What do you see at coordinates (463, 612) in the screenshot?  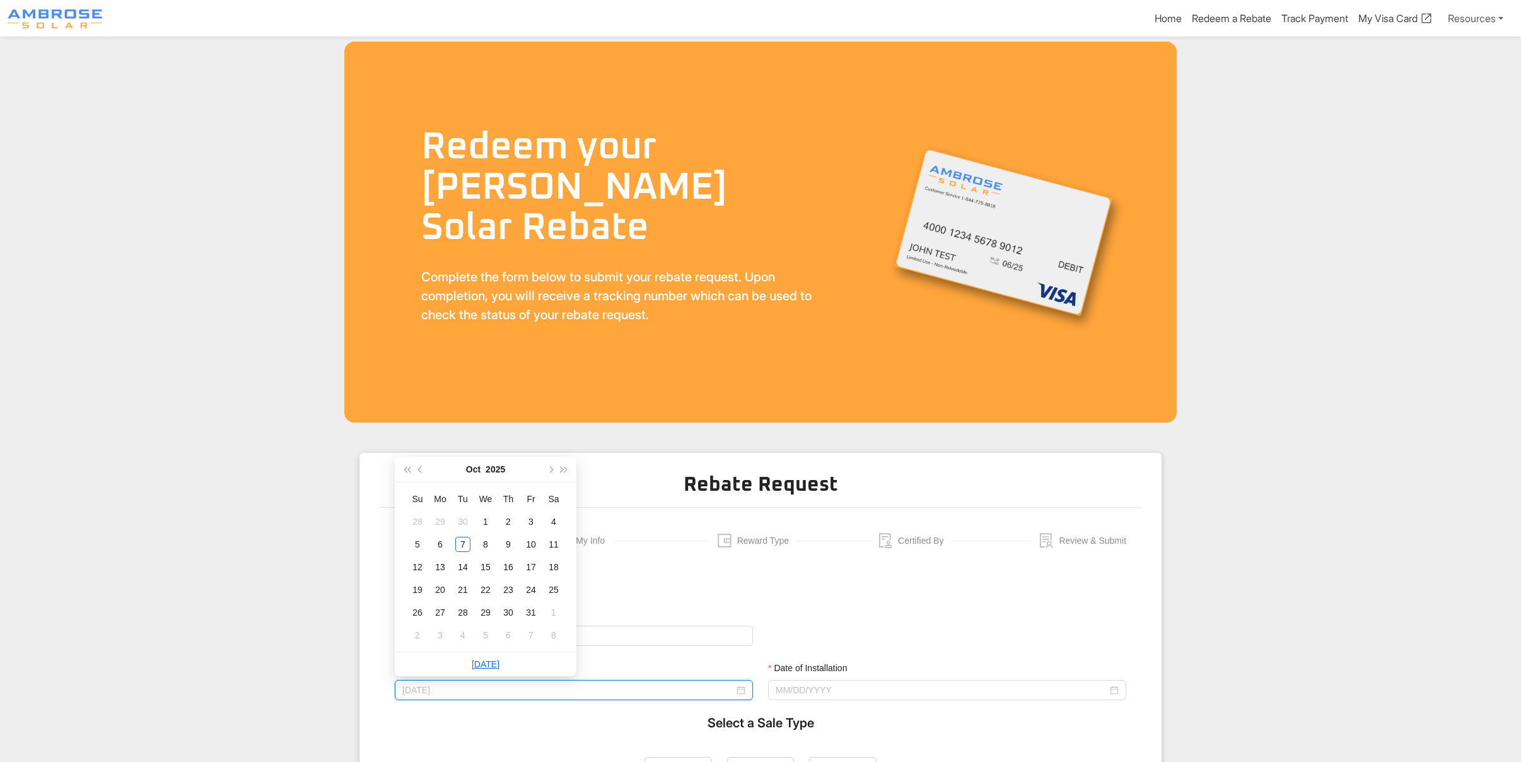 I see `div: 28` at bounding box center [463, 612].